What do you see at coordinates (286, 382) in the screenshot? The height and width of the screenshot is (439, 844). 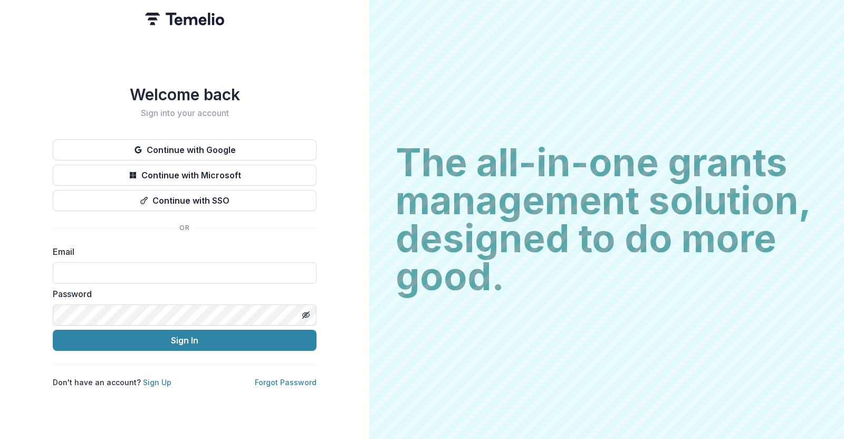 I see `a: Forgot Password` at bounding box center [286, 382].